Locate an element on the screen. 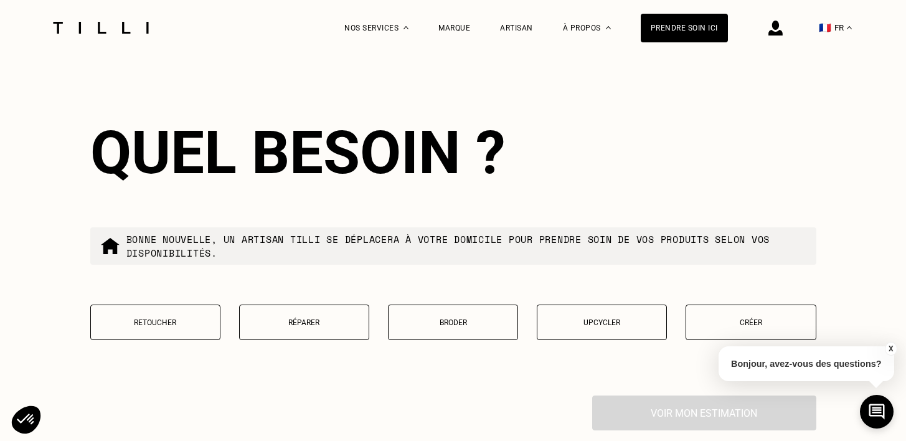  button: Créer is located at coordinates (750, 322).